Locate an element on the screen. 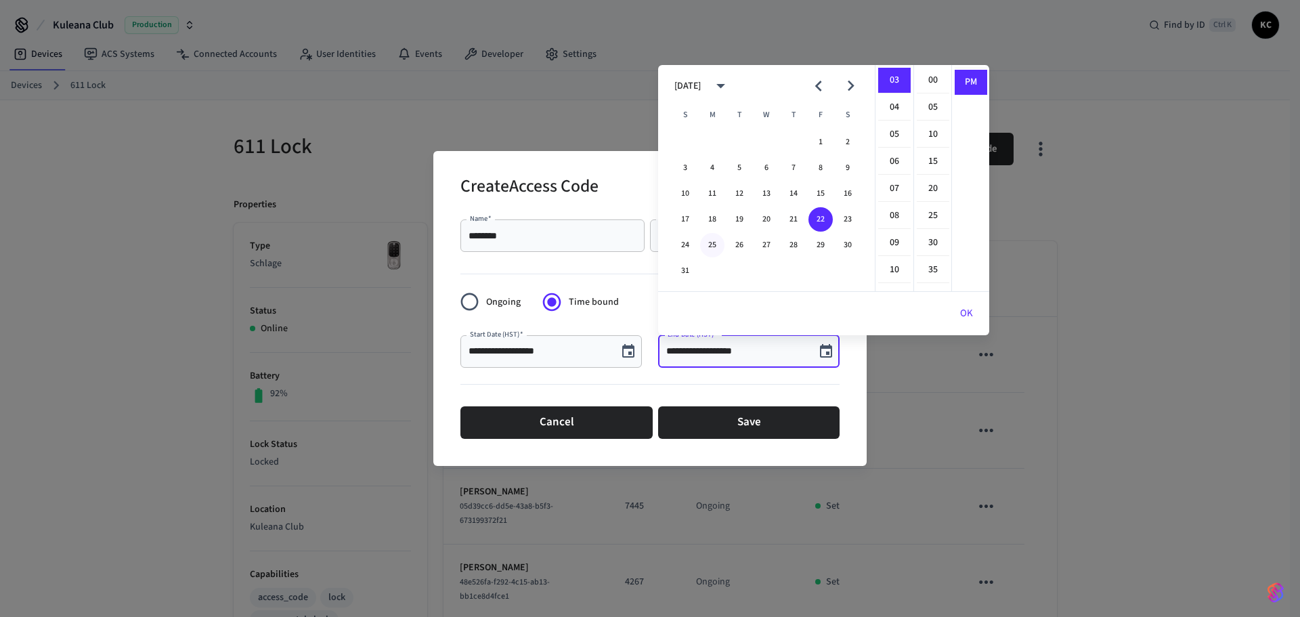  li: 5 minutes is located at coordinates (933, 108).